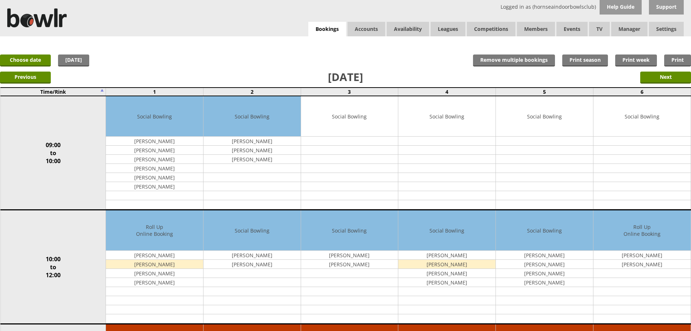  Describe the element at coordinates (327, 29) in the screenshot. I see `a: Bookings` at that location.